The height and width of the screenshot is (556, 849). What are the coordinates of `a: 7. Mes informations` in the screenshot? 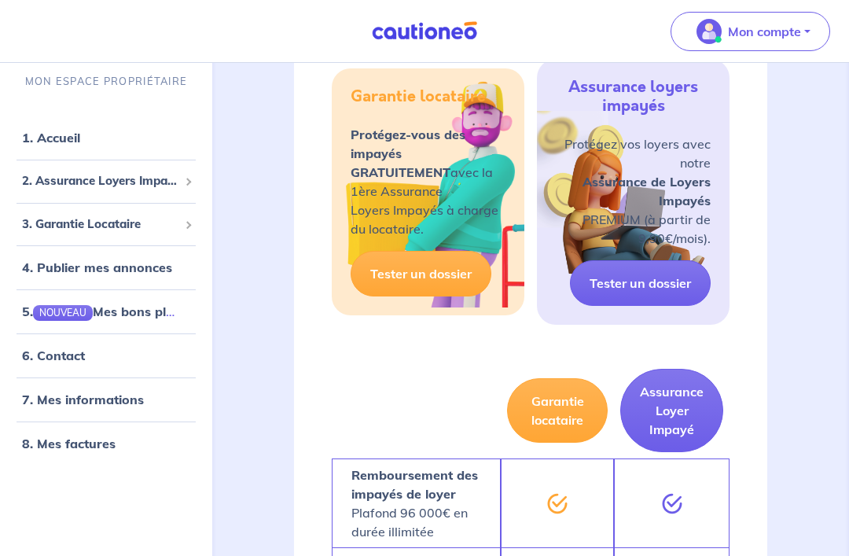 It's located at (83, 400).